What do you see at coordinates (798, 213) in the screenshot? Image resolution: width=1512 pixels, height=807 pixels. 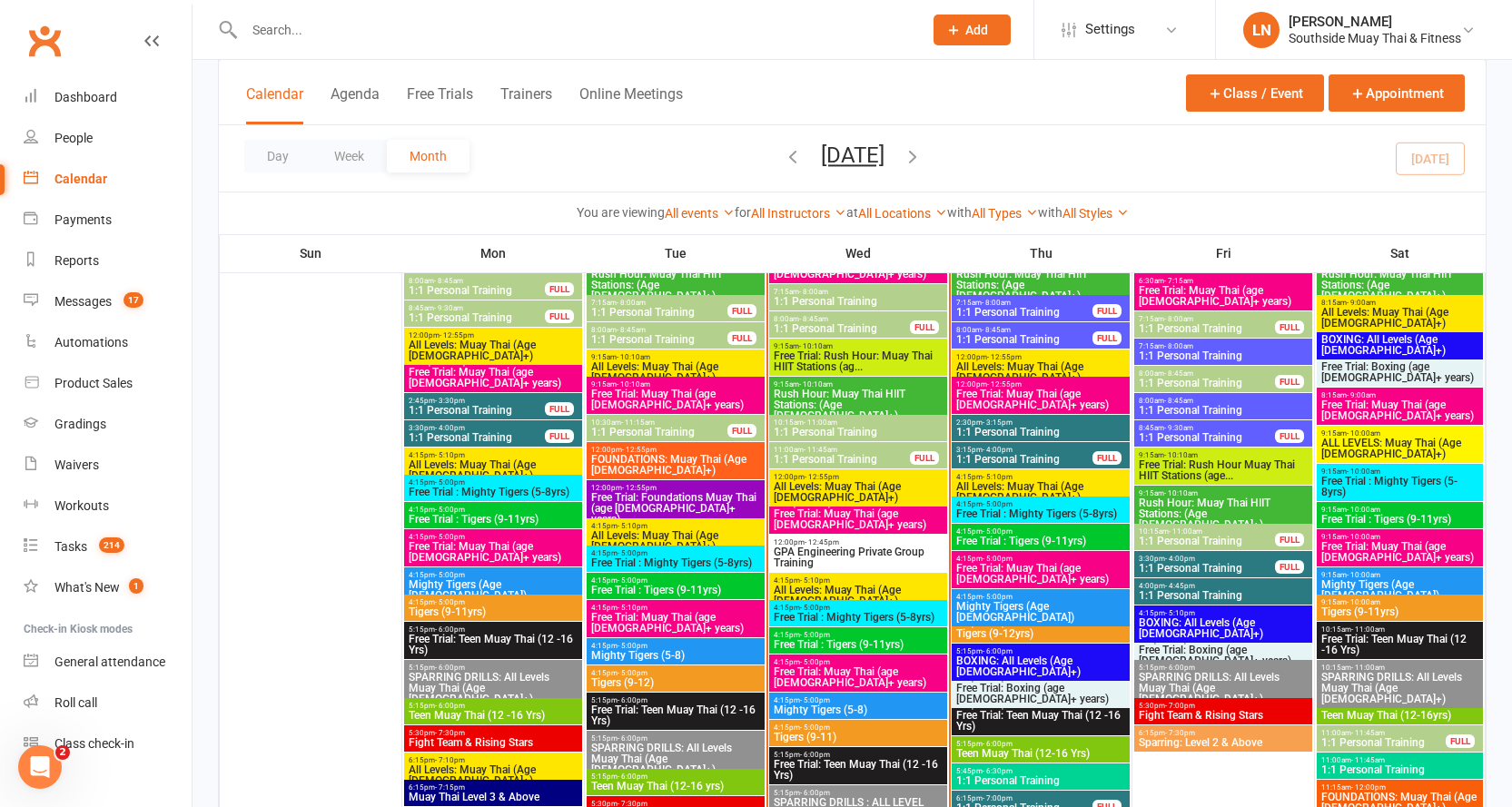 I see `a: All Instructors` at bounding box center [798, 213].